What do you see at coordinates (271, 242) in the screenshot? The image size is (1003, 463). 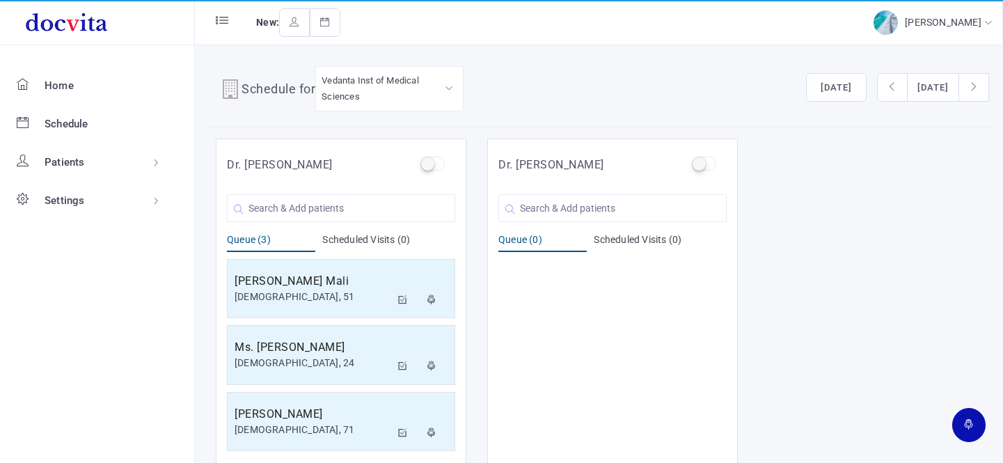 I see `div: Queue (3)` at bounding box center [271, 242].